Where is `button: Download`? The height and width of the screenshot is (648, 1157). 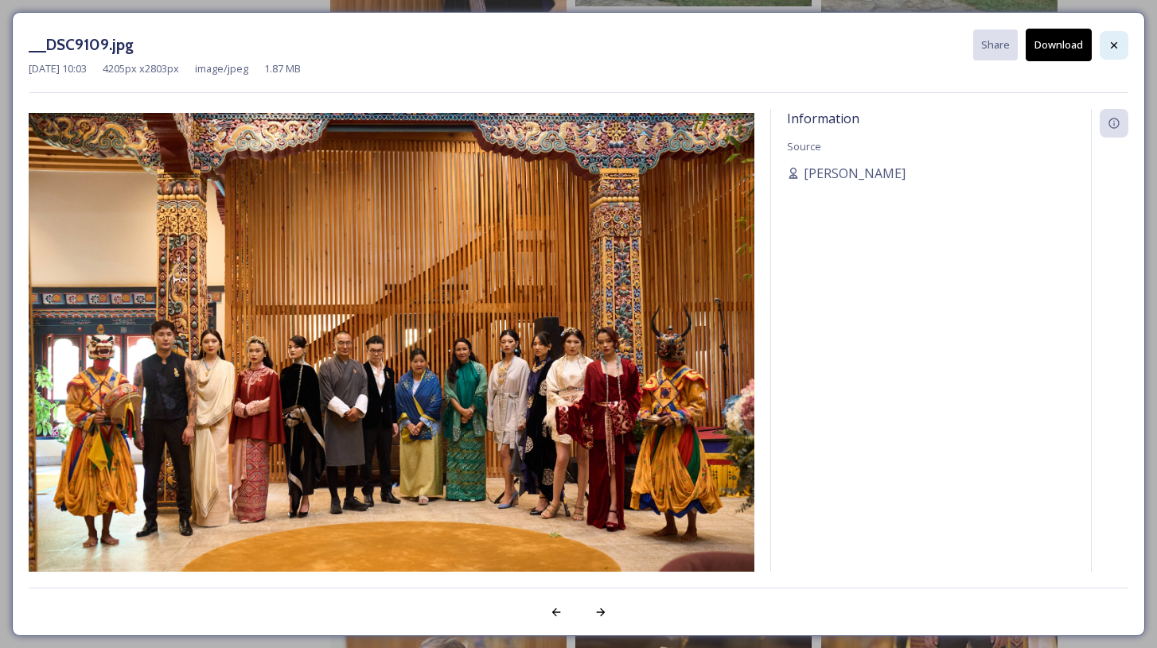
button: Download is located at coordinates (1058, 45).